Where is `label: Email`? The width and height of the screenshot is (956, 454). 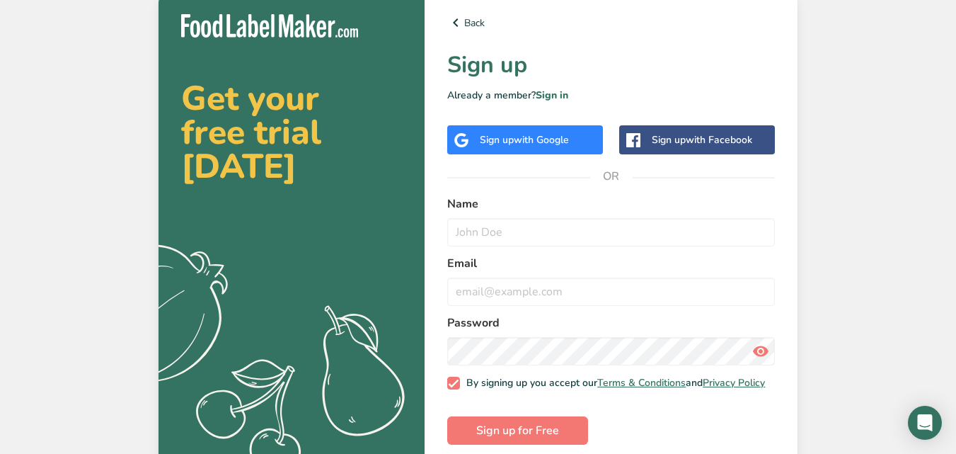
label: Email is located at coordinates (611, 263).